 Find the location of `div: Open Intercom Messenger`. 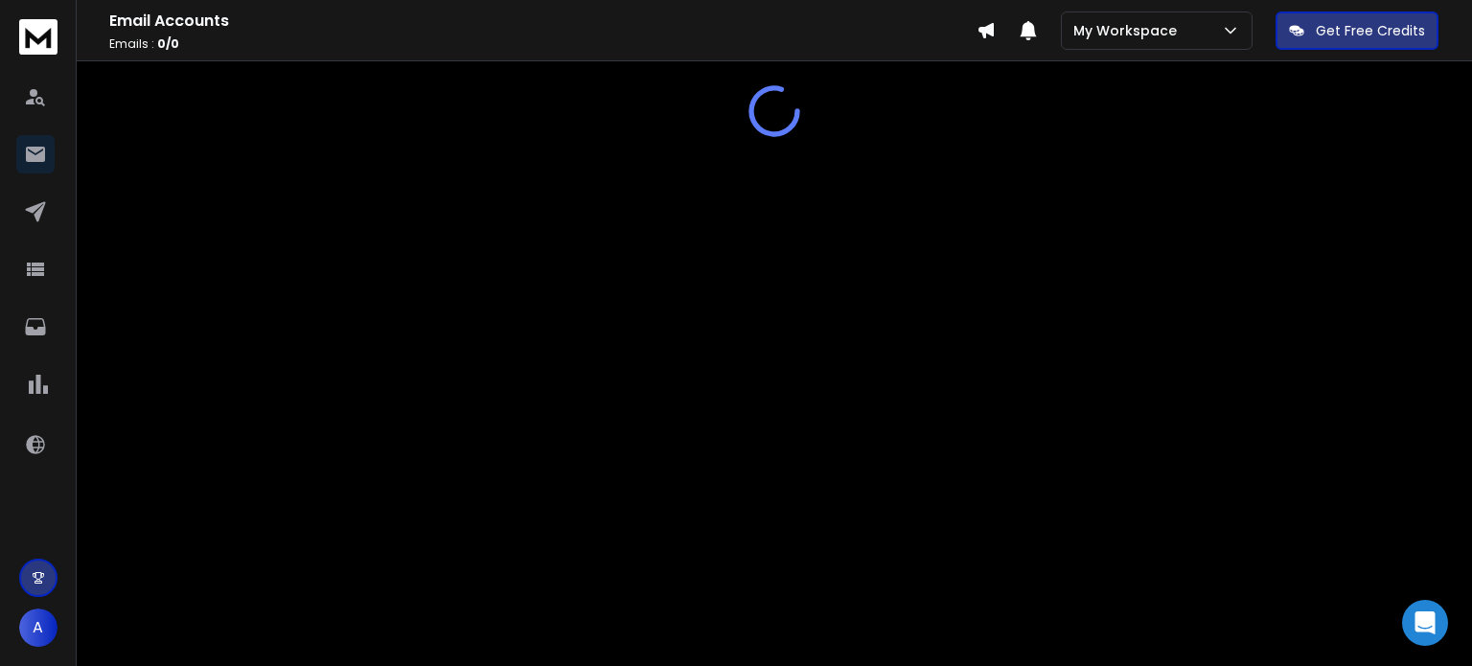

div: Open Intercom Messenger is located at coordinates (1426, 623).